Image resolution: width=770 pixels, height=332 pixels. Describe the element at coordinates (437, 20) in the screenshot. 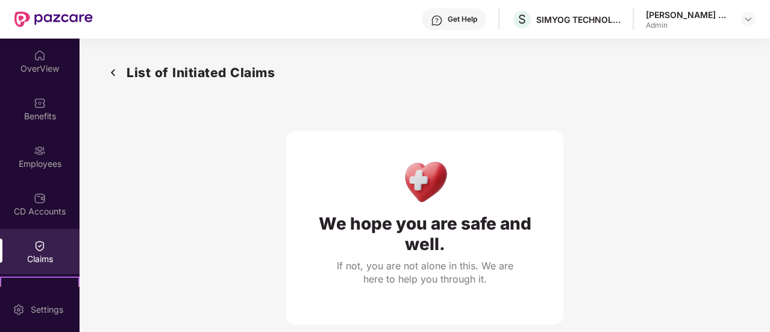

I see `img: svg+xml;base64,PHN2ZyBpZD0iSGVscC0zMngzMiIgeG1sbnM9Imh0dHA6Ly93d3cudzMub3JnLzIwMDAvc3ZnIiB3aWR0aD...` at that location.